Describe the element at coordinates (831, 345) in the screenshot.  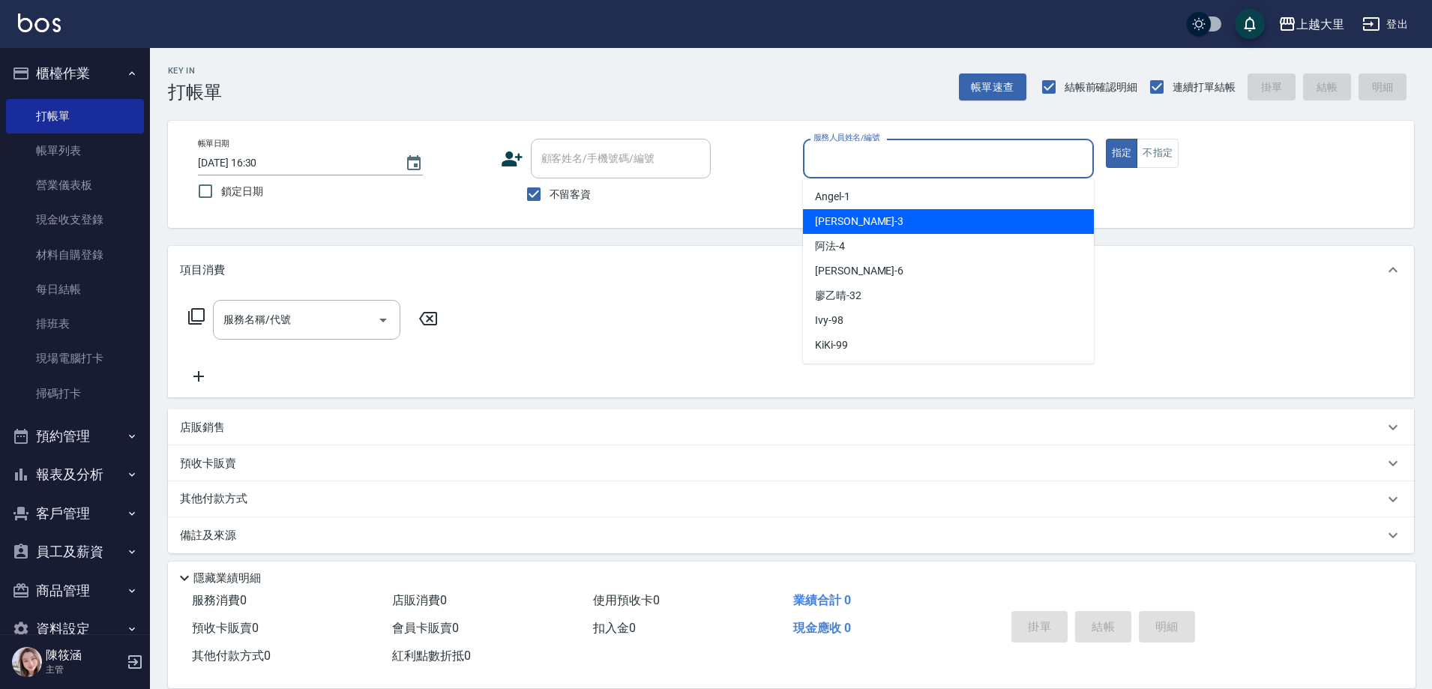
I see `span: KiKi -99` at that location.